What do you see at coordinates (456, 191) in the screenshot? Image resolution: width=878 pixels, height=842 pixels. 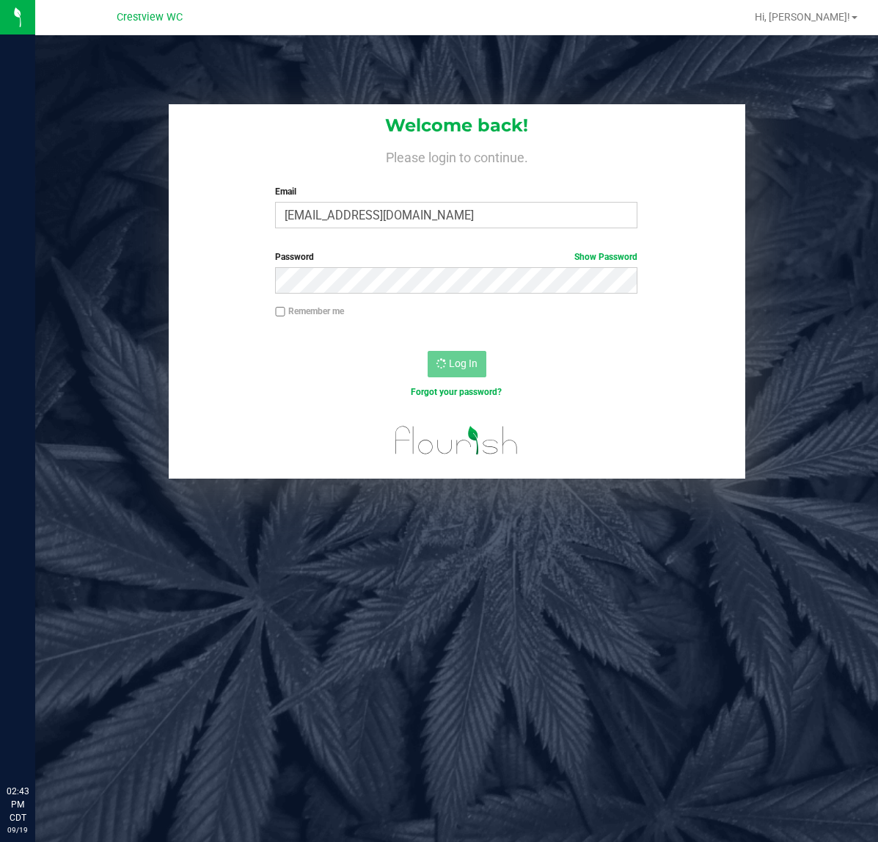 I see `label: Email` at bounding box center [456, 191].